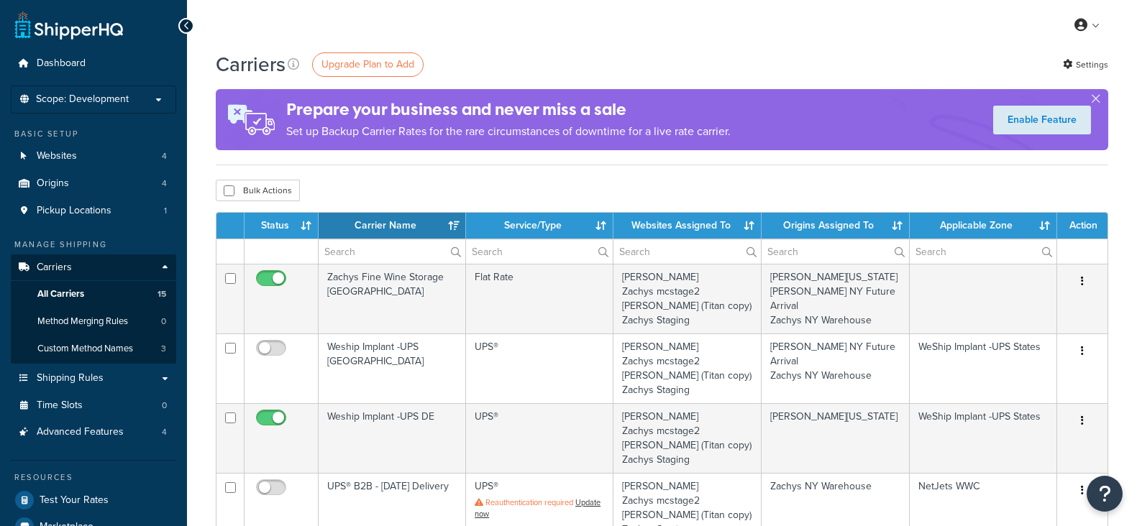  Describe the element at coordinates (70, 378) in the screenshot. I see `span: Shipping Rules` at that location.